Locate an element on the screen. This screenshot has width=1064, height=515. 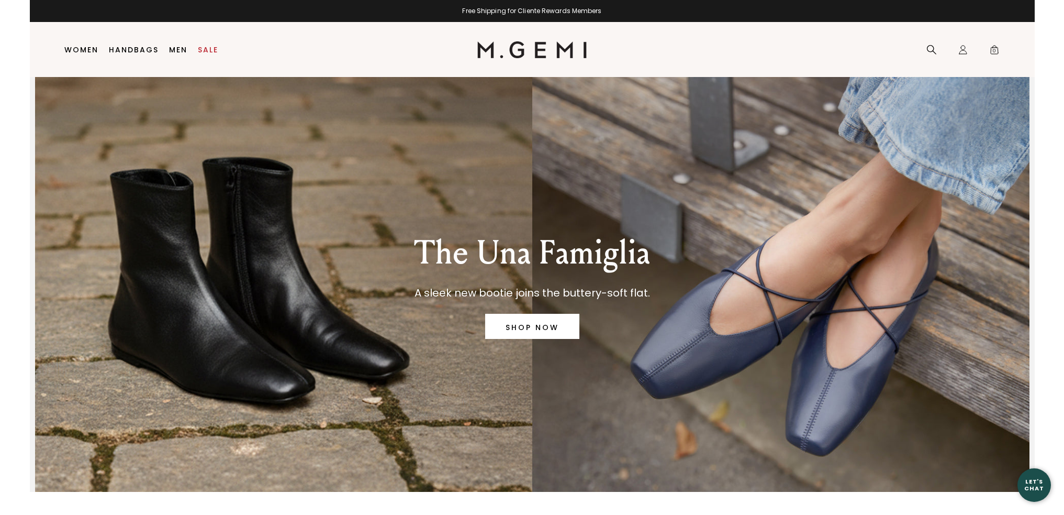
div: Let's Chat is located at coordinates (1034, 484).